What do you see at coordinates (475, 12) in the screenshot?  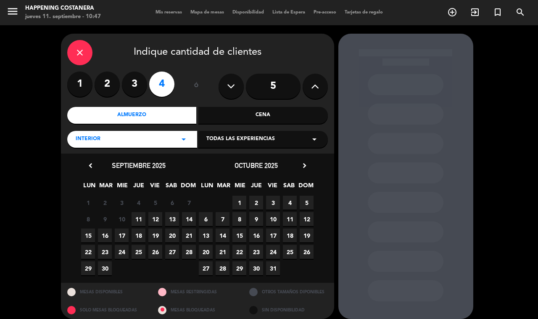 I see `i: exit_to_app` at bounding box center [475, 12].